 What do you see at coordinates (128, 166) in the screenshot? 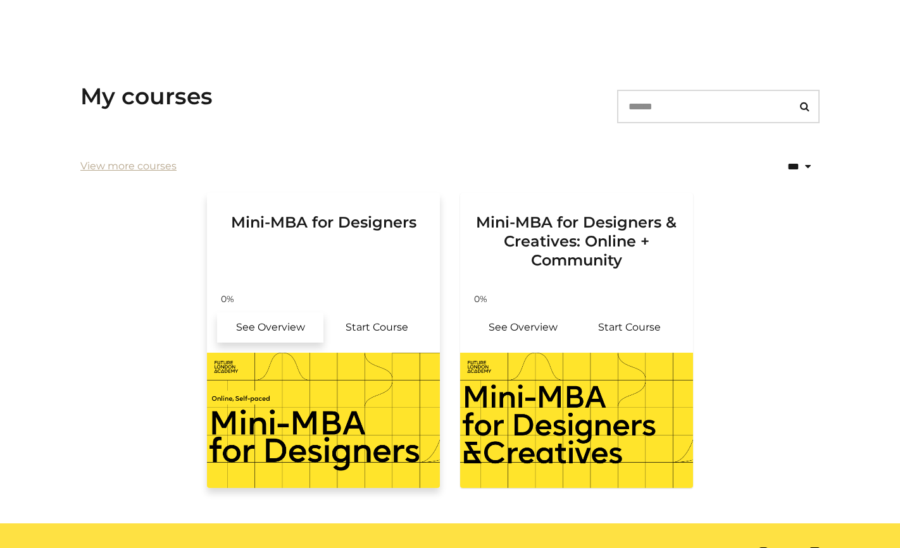
I see `a: View more courses` at bounding box center [128, 166].